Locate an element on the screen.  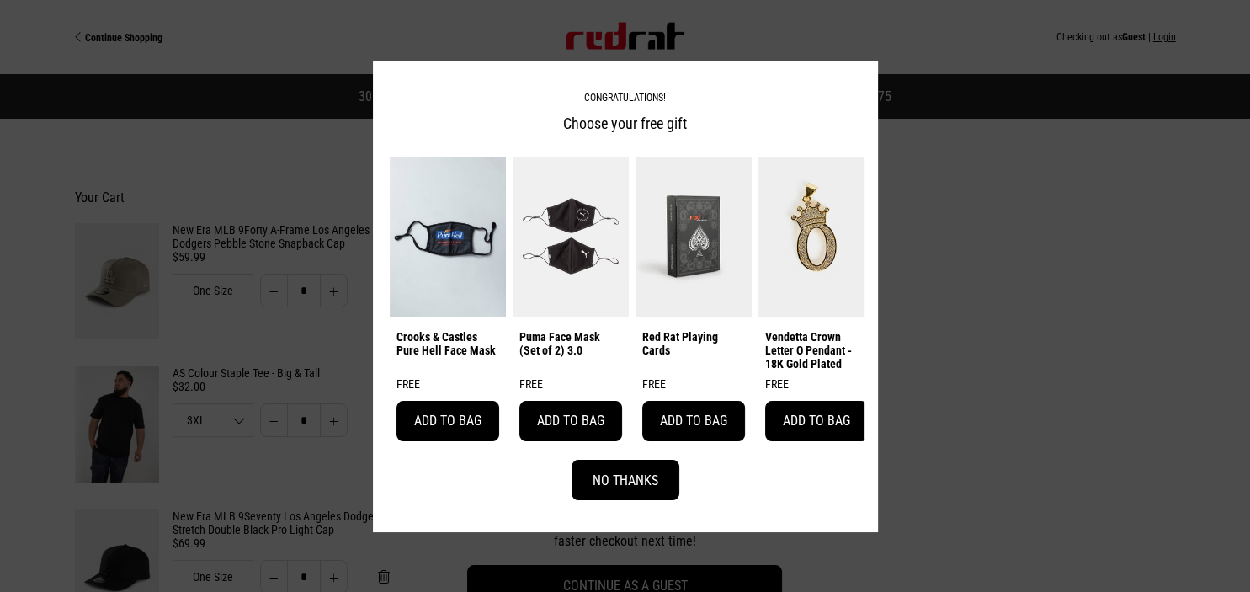
img: Vendetta Crown Letter O Pendant - 18K Gold Plated is located at coordinates (816, 236).